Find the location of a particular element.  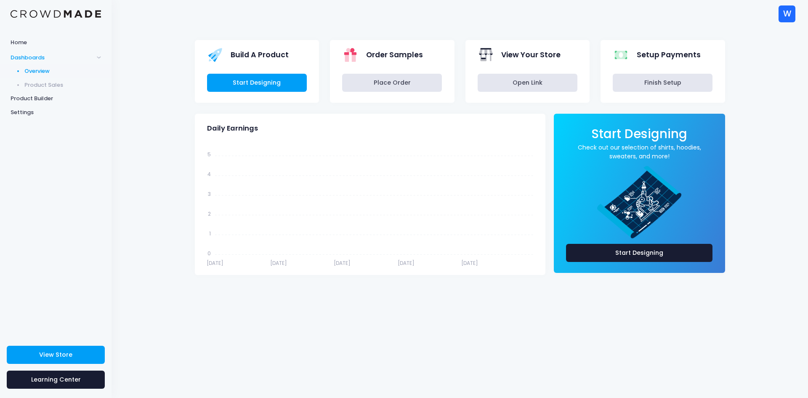

span: Product Sales is located at coordinates (63, 85).